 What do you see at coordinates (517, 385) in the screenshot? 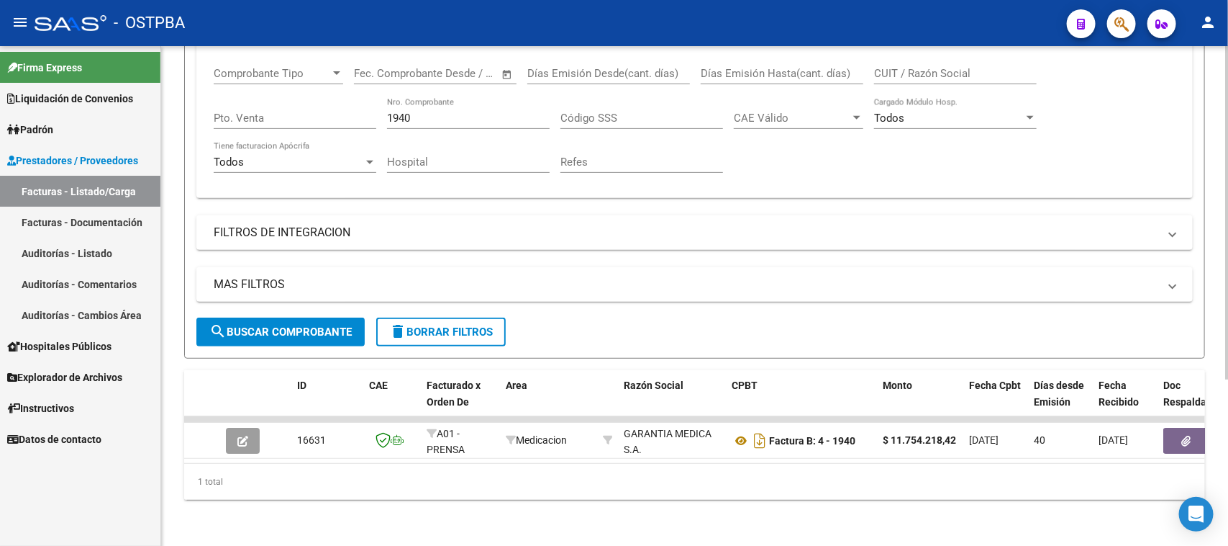
I see `span: Area` at bounding box center [517, 385].